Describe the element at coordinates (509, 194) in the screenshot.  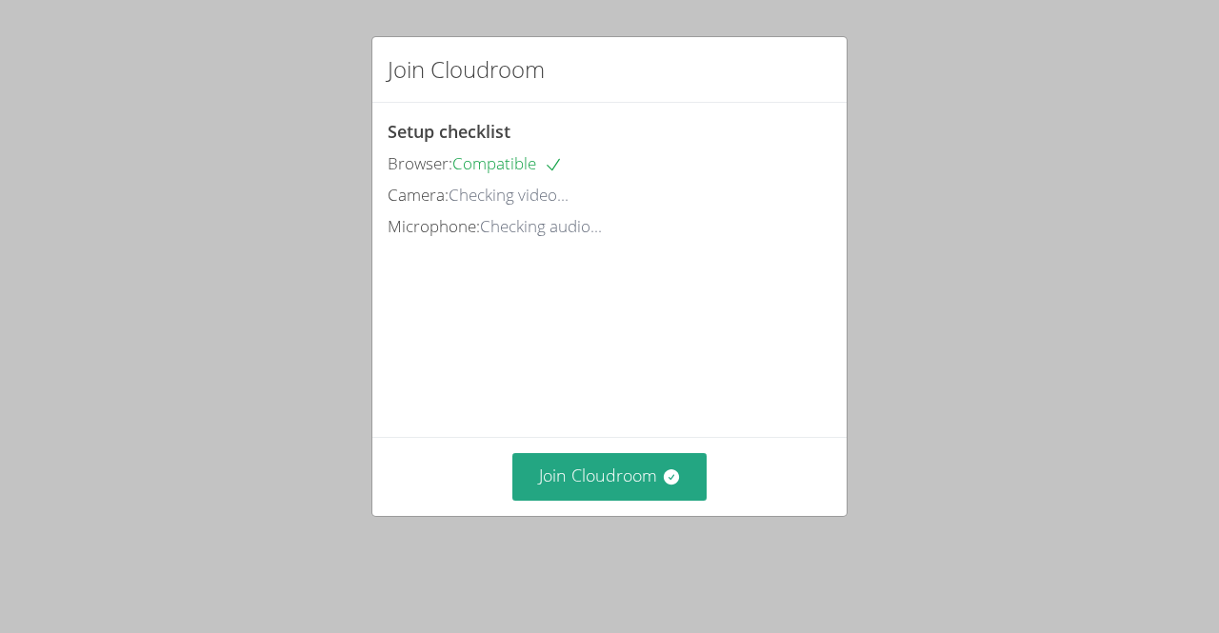
I see `span: Checking video...` at that location.